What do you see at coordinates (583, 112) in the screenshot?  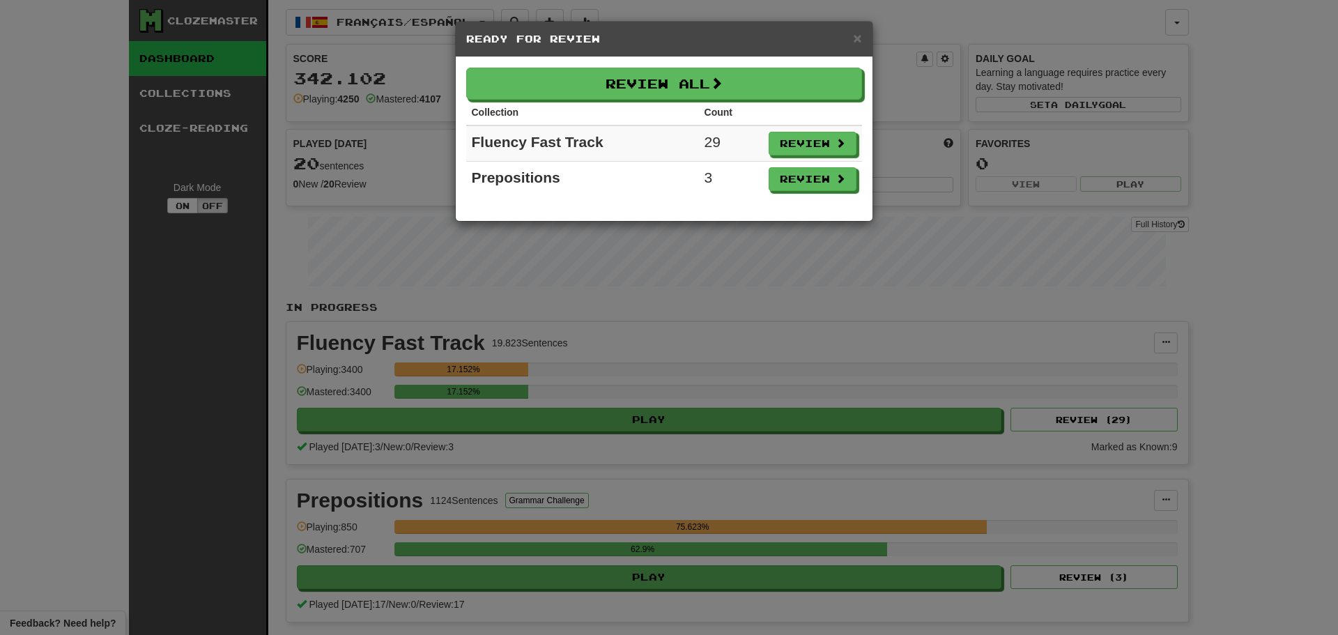 I see `th: Collection` at bounding box center [583, 112].